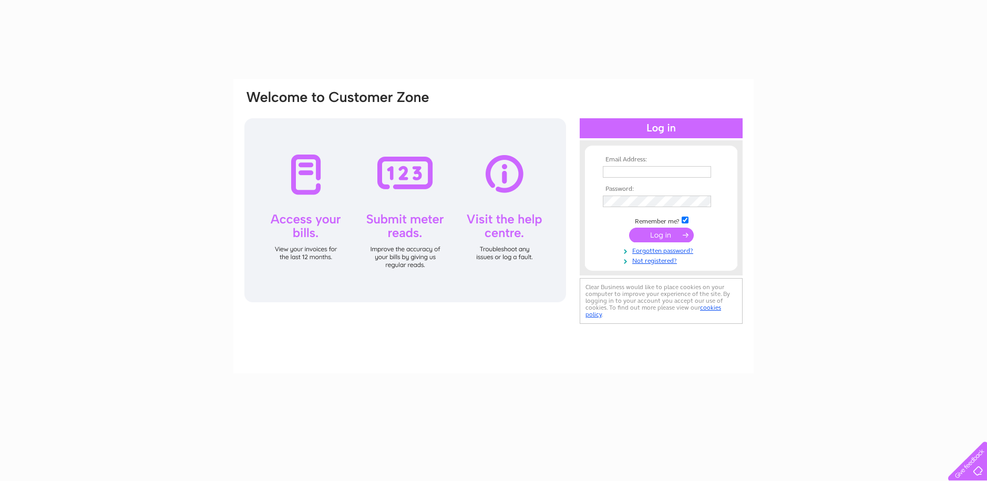 Image resolution: width=987 pixels, height=481 pixels. I want to click on a: Forgotten password?, so click(662, 250).